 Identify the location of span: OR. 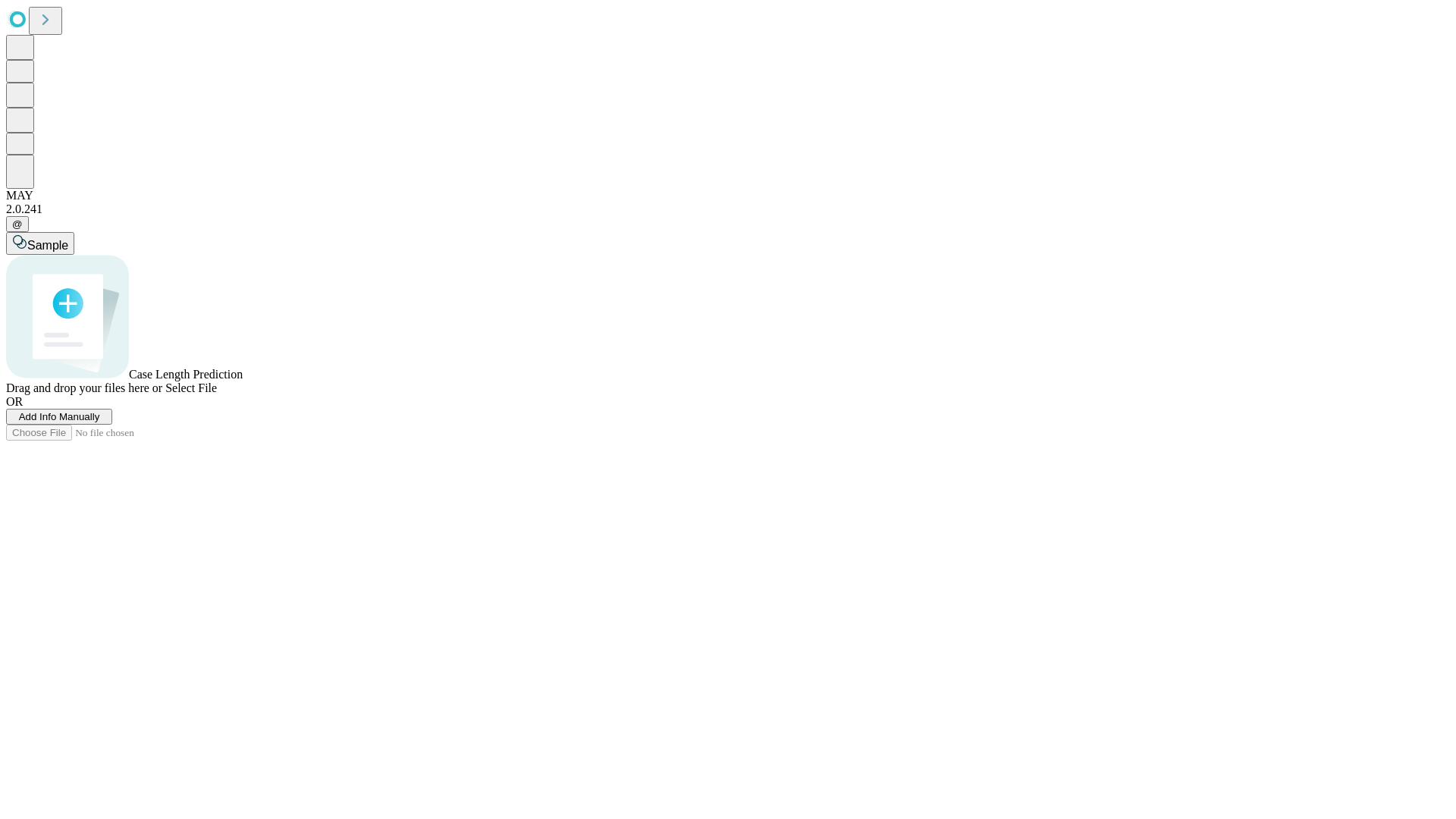
(15, 402).